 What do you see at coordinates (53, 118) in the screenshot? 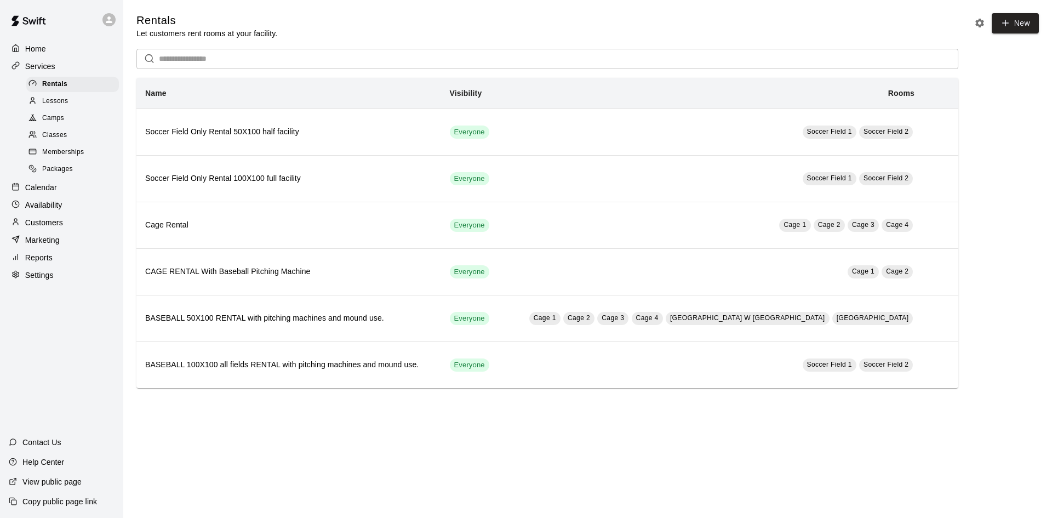
I see `span: Camps` at bounding box center [53, 118].